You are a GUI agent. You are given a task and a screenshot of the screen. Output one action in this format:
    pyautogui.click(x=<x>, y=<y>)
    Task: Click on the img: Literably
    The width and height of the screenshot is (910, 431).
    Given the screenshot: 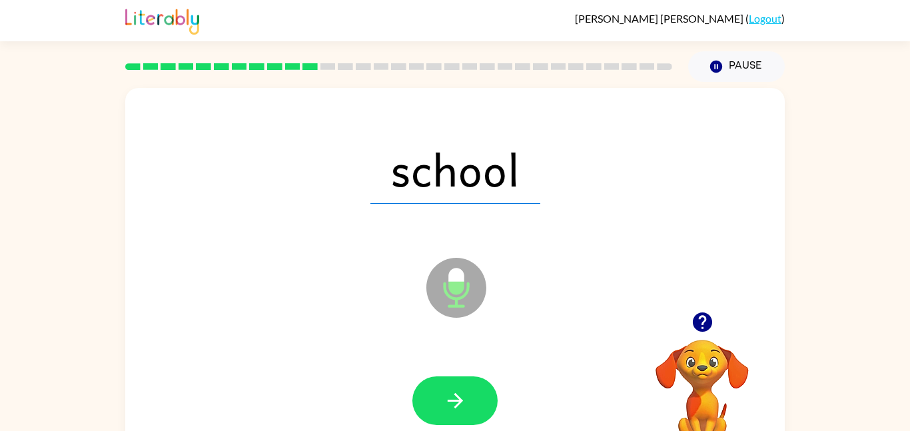 What is the action you would take?
    pyautogui.click(x=162, y=20)
    